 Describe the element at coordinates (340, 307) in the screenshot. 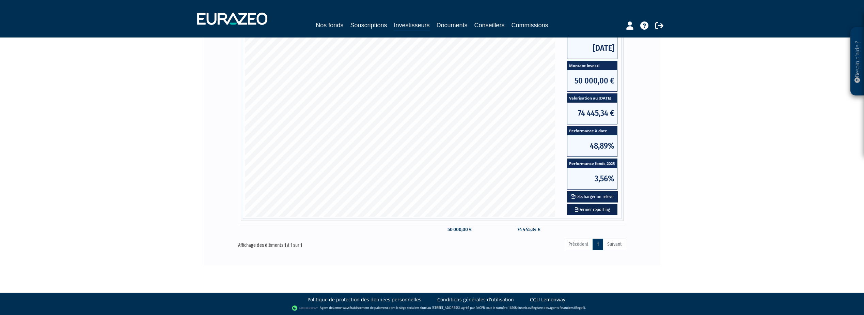

I see `a: Lemonway` at that location.